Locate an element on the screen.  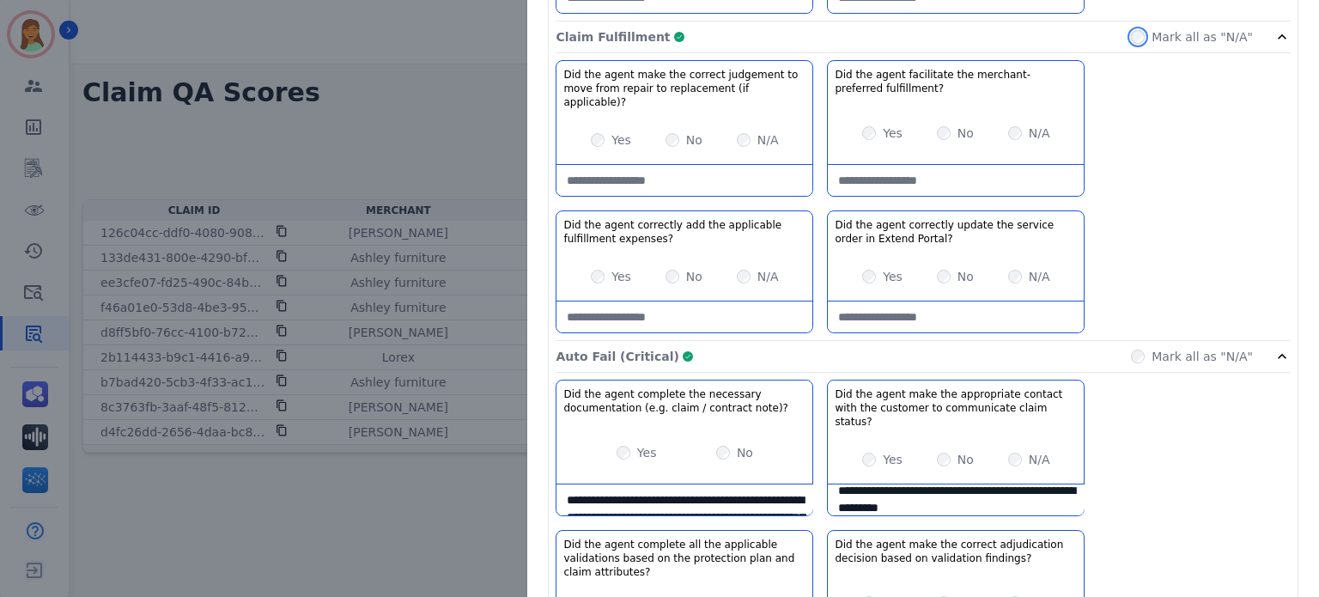
h3: Did the agent make the correct judgement to move from repair to replacement (if applicable)? is located at coordinates (684, 88).